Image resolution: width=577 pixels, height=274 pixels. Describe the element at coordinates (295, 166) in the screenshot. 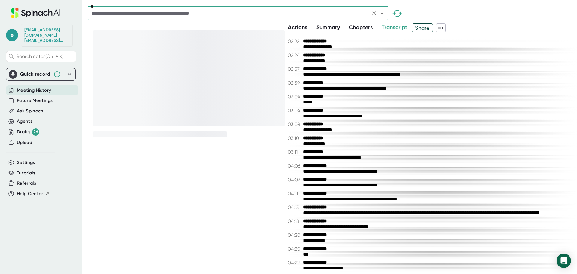

I see `span: 04:06` at that location.